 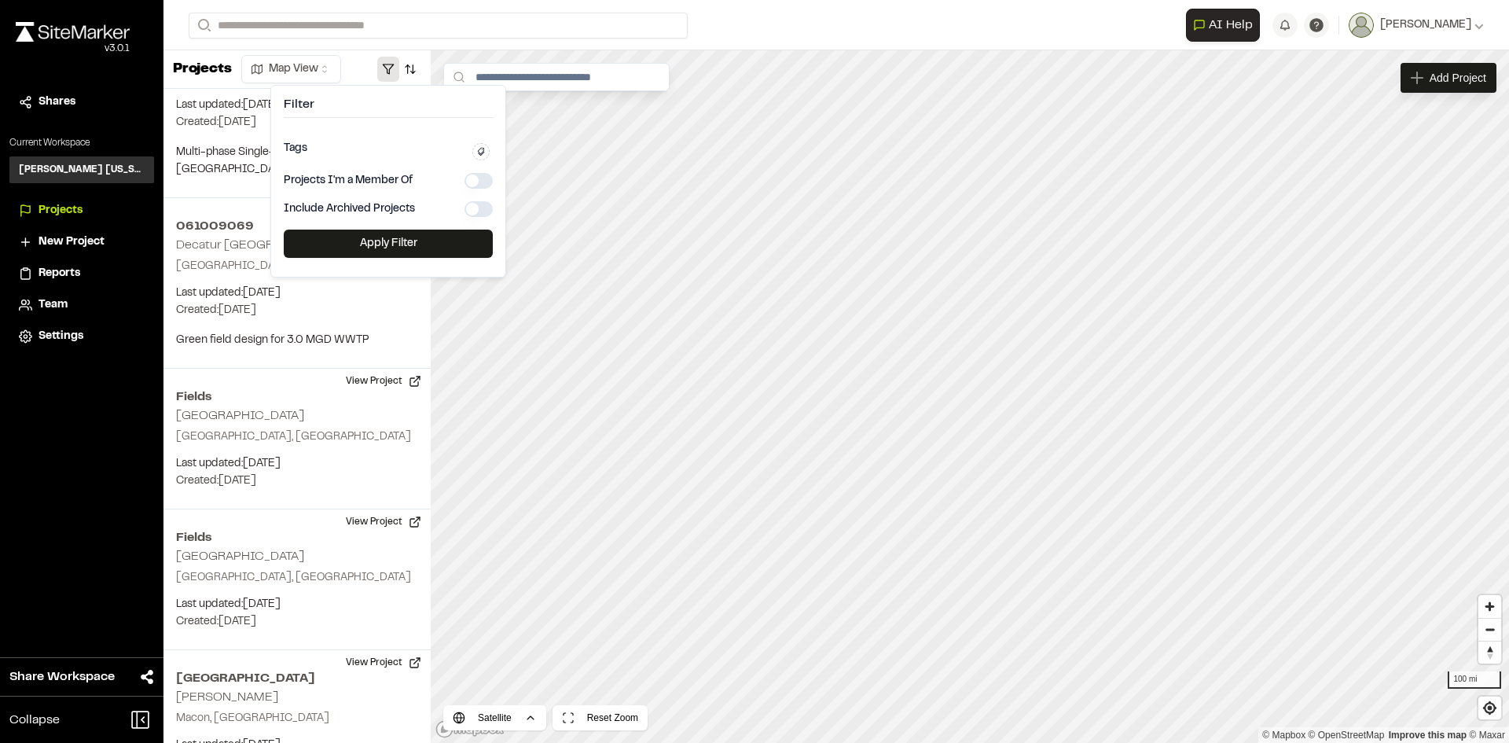 I want to click on span: Add Project, so click(x=1458, y=78).